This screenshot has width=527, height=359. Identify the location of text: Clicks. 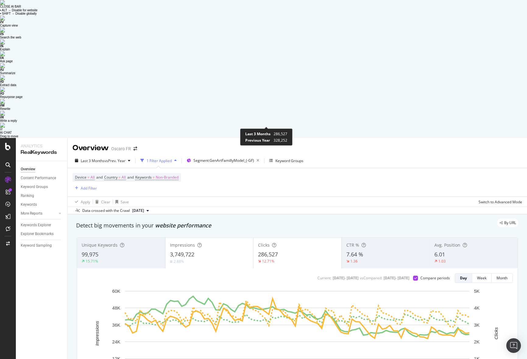
(496, 333).